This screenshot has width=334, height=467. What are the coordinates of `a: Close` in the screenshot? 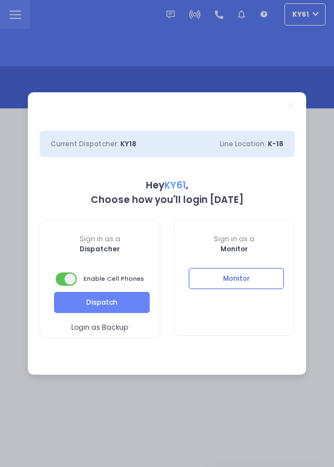 It's located at (291, 105).